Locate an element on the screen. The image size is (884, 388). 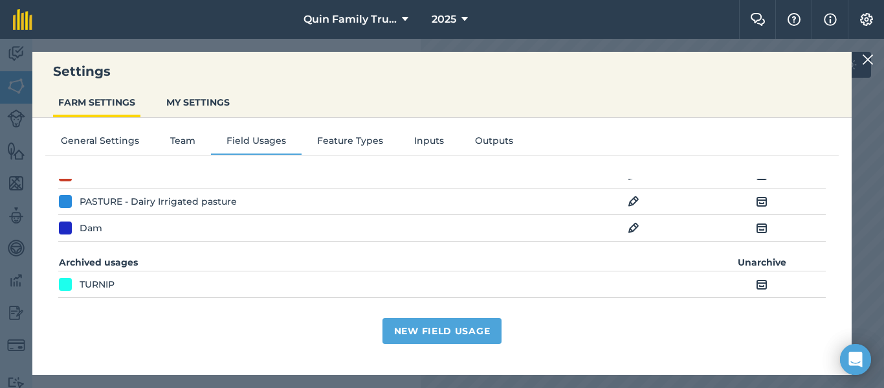
button: Feature Types is located at coordinates (350, 143).